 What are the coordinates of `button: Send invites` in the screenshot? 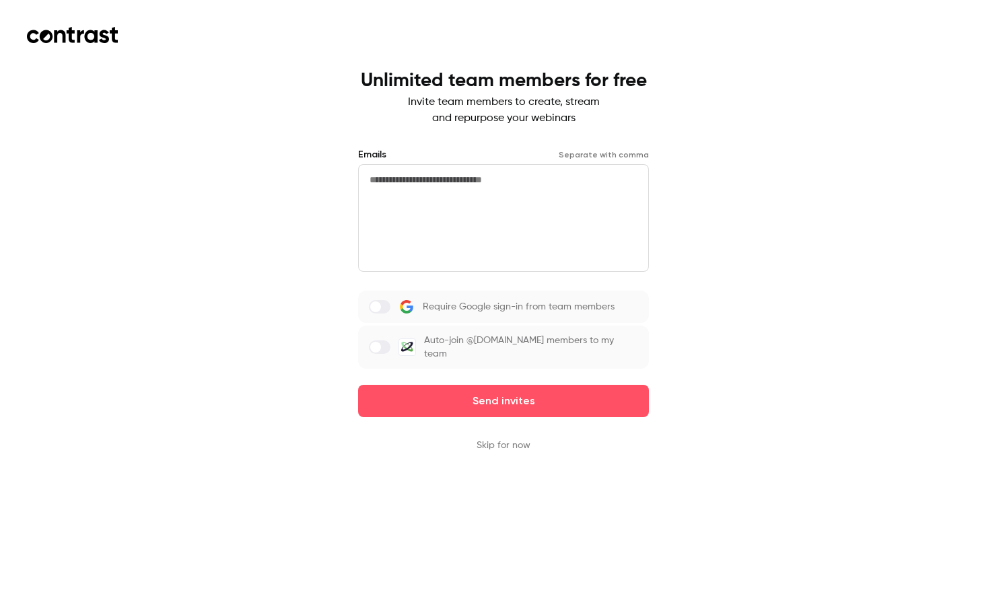 It's located at (504, 401).